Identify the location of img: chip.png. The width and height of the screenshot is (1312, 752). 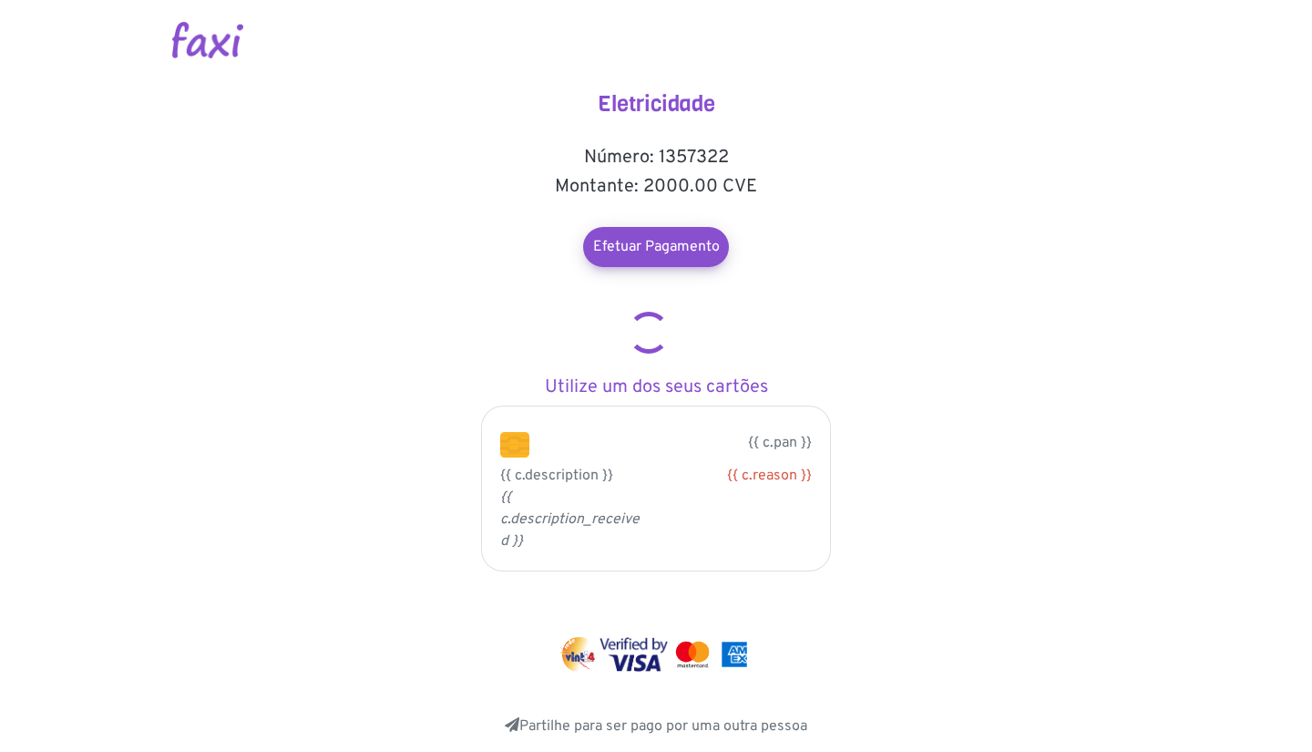
(515, 445).